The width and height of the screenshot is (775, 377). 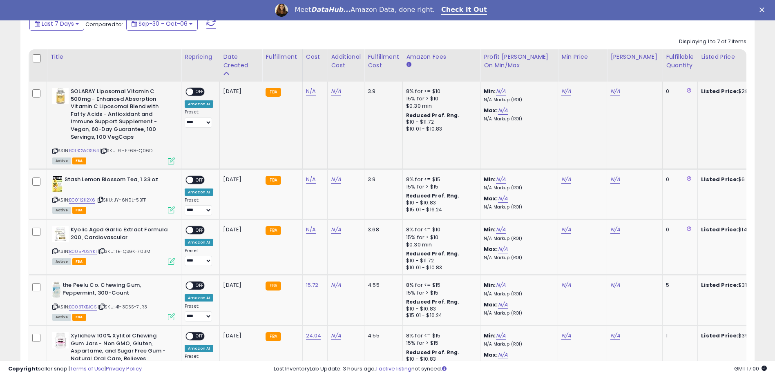 I want to click on div: $39.99, so click(x=735, y=336).